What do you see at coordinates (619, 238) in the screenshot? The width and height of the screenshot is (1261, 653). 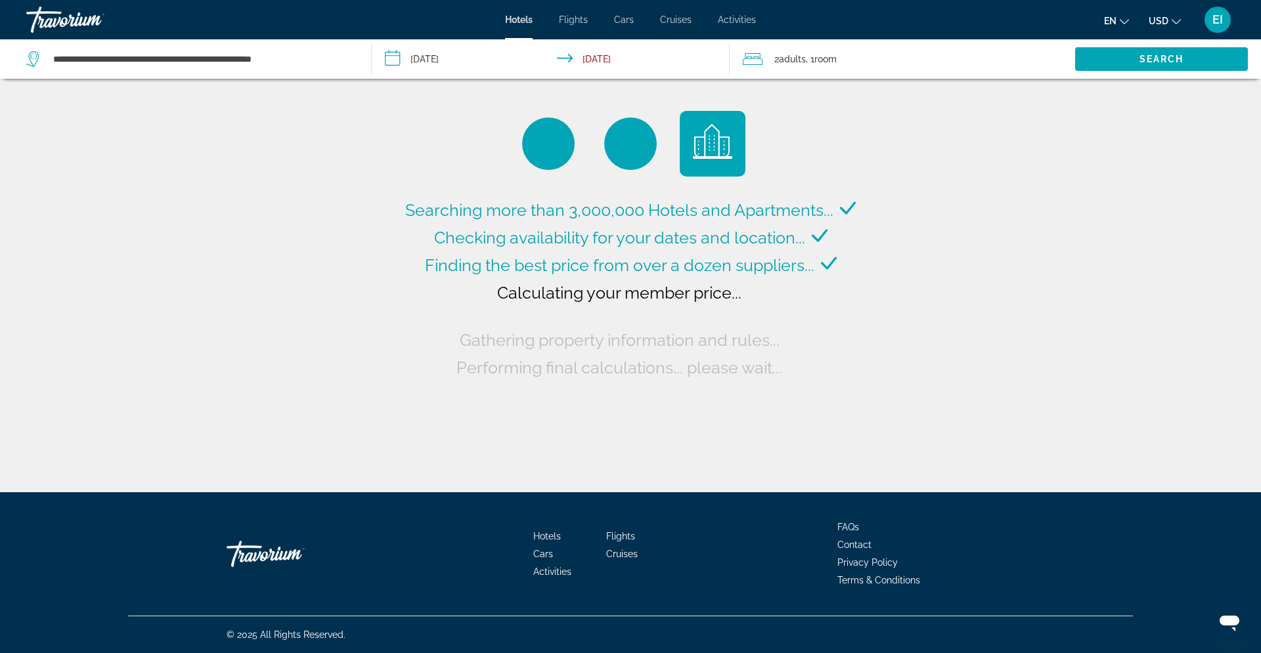 I see `span: Checking availability for your dates and location...` at bounding box center [619, 238].